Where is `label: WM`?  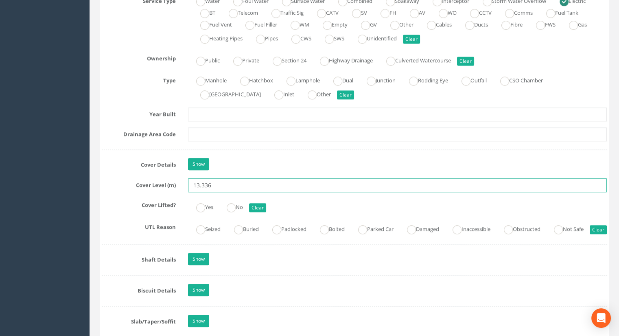 label: WM is located at coordinates (296, 24).